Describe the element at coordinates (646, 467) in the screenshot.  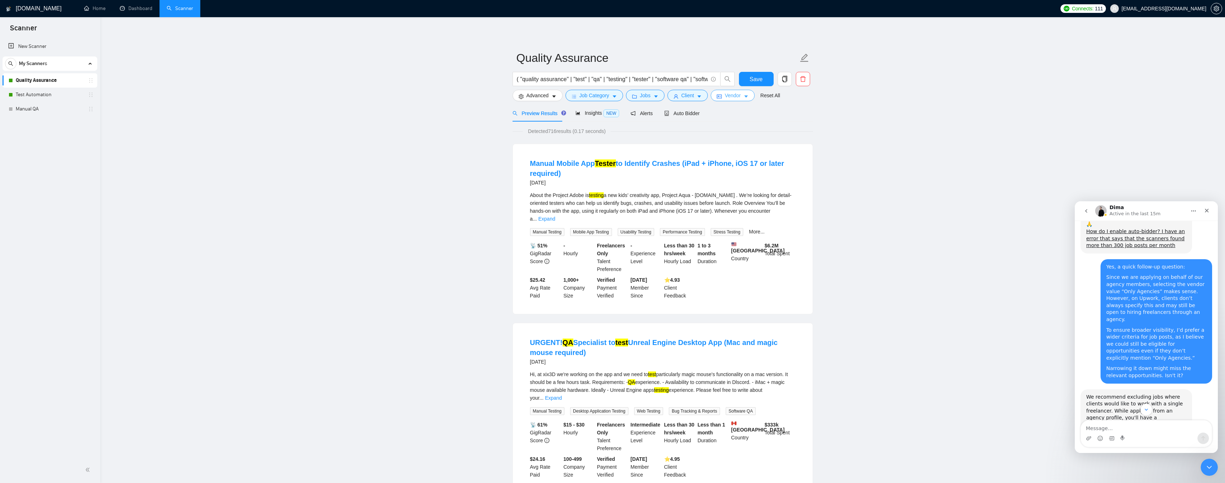
I see `div: Member Since` at that location.